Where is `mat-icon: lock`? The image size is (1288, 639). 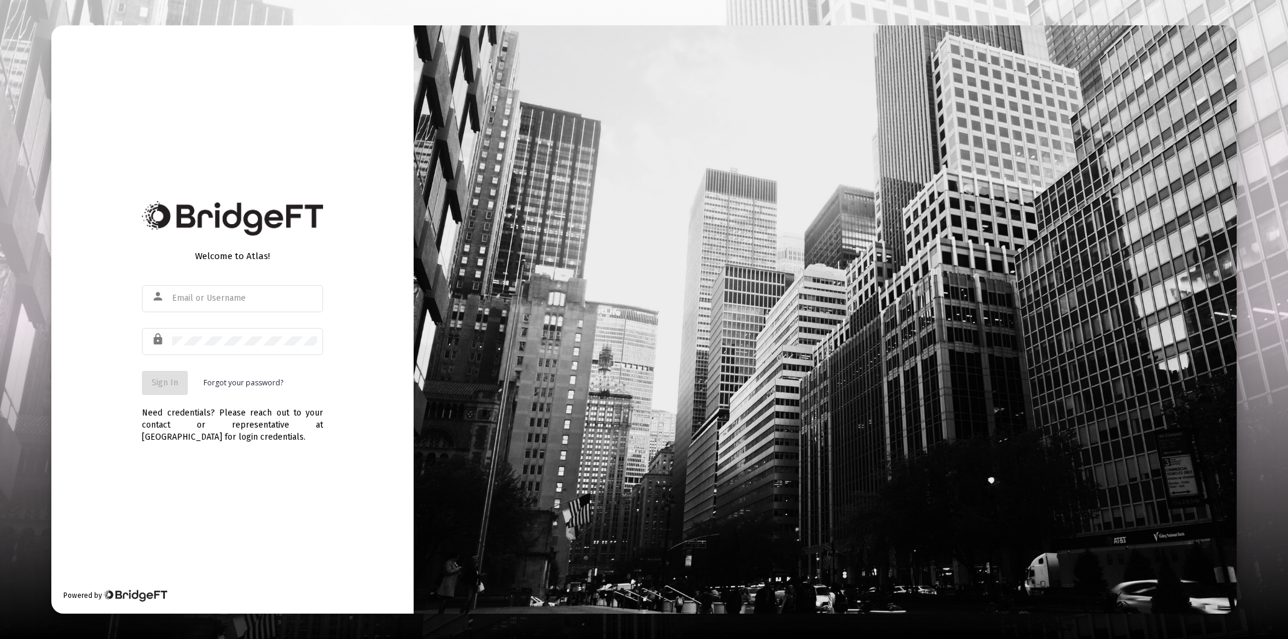 mat-icon: lock is located at coordinates (159, 339).